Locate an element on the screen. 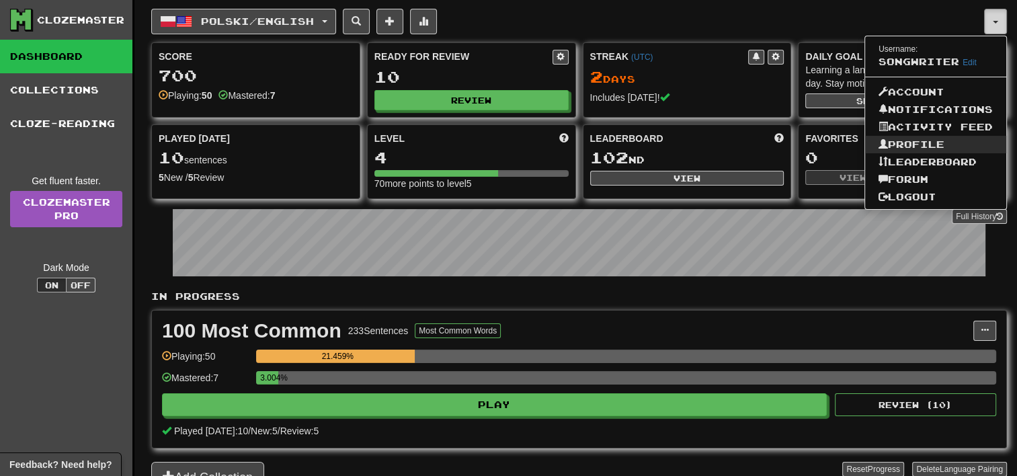 This screenshot has height=476, width=1017. div: Mastered: is located at coordinates (247, 95).